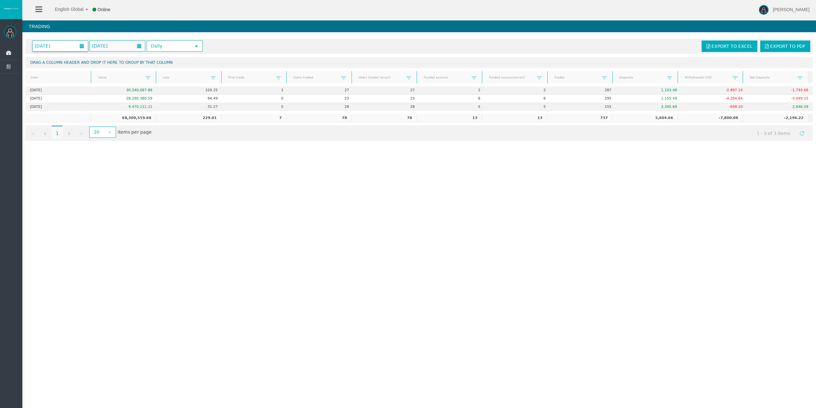  What do you see at coordinates (69, 133) in the screenshot?
I see `a: Go to the next page` at bounding box center [69, 133].